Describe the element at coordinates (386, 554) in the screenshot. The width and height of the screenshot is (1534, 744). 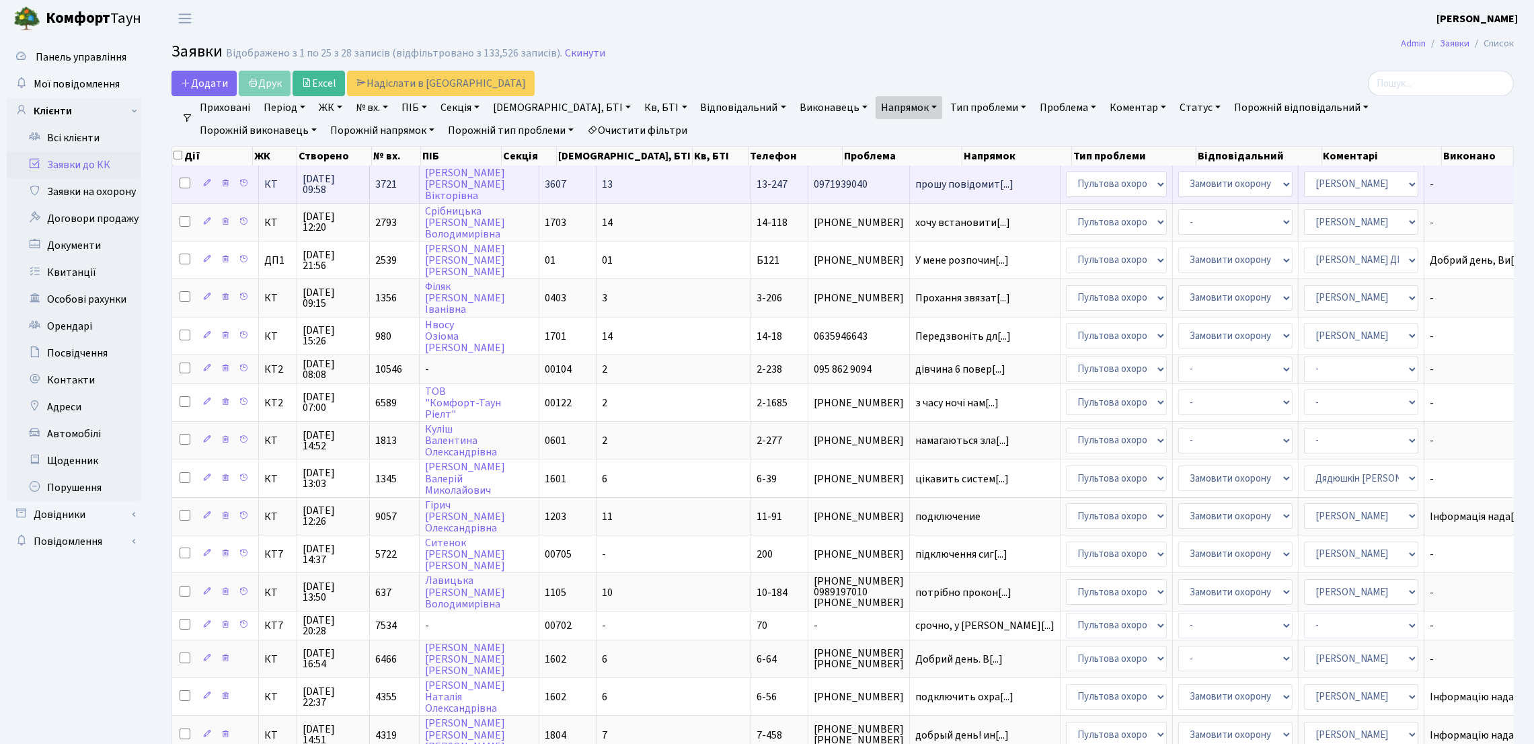
I see `span: 5722` at that location.